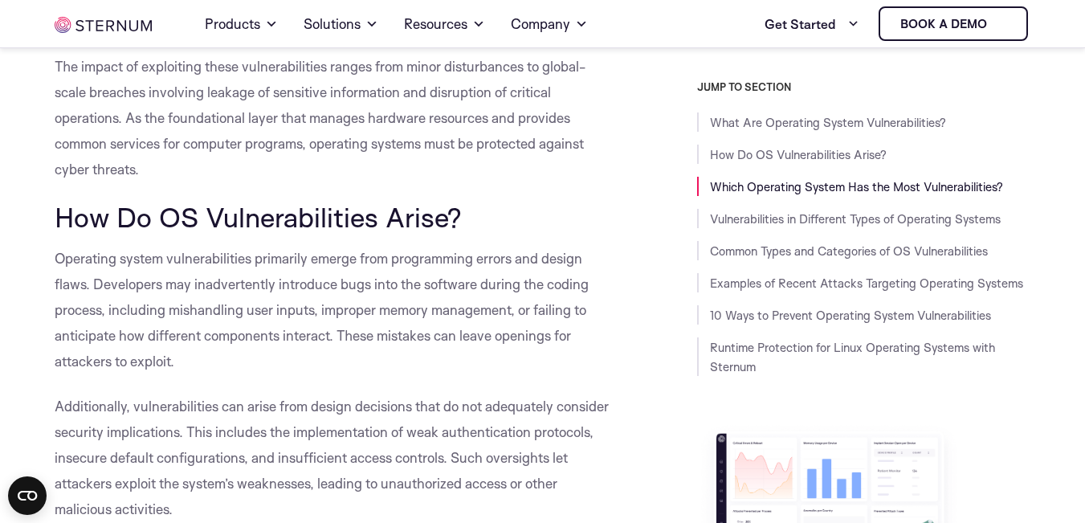  I want to click on a: How Do OS Vulnerabilities Arise?, so click(798, 154).